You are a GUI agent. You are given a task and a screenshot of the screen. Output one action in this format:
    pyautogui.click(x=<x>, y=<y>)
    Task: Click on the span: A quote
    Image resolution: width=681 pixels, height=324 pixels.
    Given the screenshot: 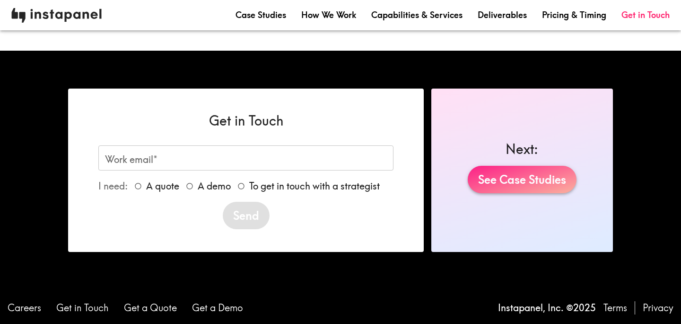 What is the action you would take?
    pyautogui.click(x=163, y=186)
    